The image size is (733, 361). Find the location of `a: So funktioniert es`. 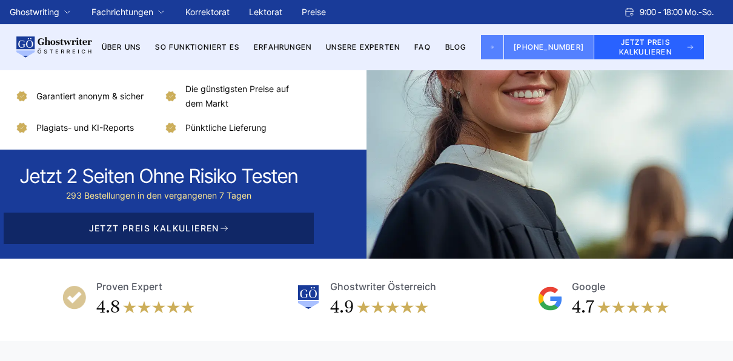

a: So funktioniert es is located at coordinates (197, 47).